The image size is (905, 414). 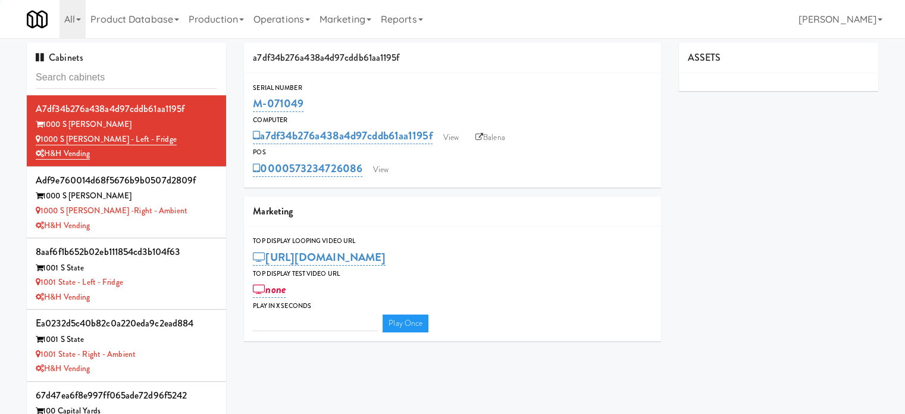 I want to click on img: Micromart, so click(x=37, y=19).